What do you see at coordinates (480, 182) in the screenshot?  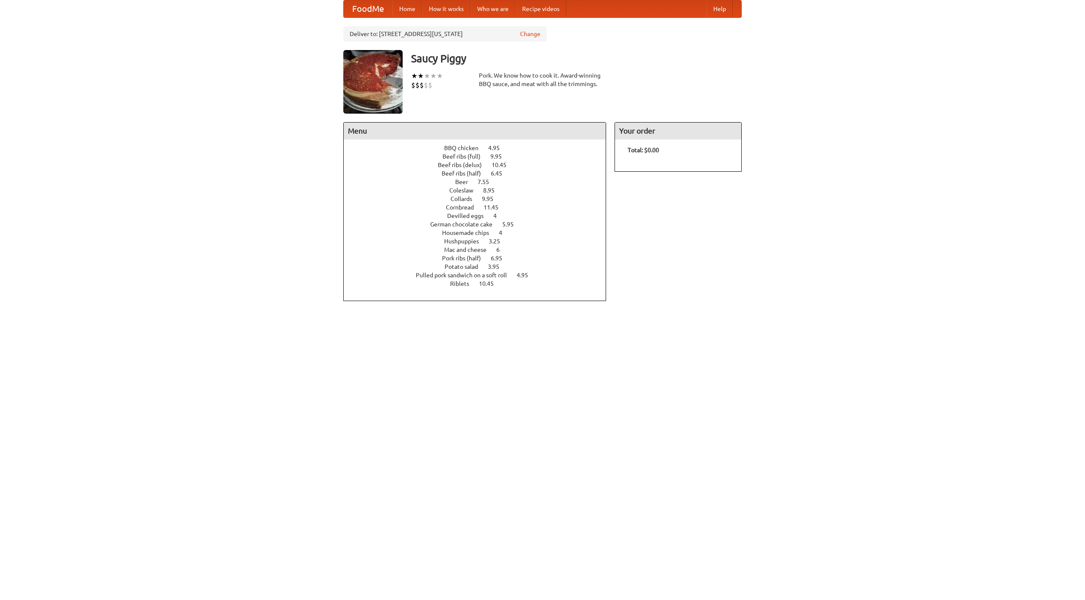 I see `a: Beer 7.55` at bounding box center [480, 182].